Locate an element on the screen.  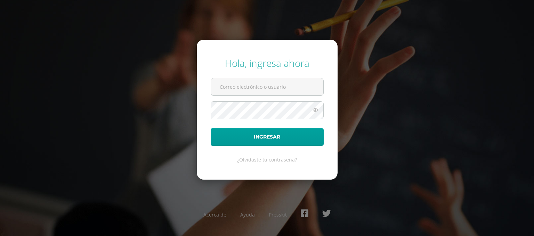
a: Presskit is located at coordinates (278, 214).